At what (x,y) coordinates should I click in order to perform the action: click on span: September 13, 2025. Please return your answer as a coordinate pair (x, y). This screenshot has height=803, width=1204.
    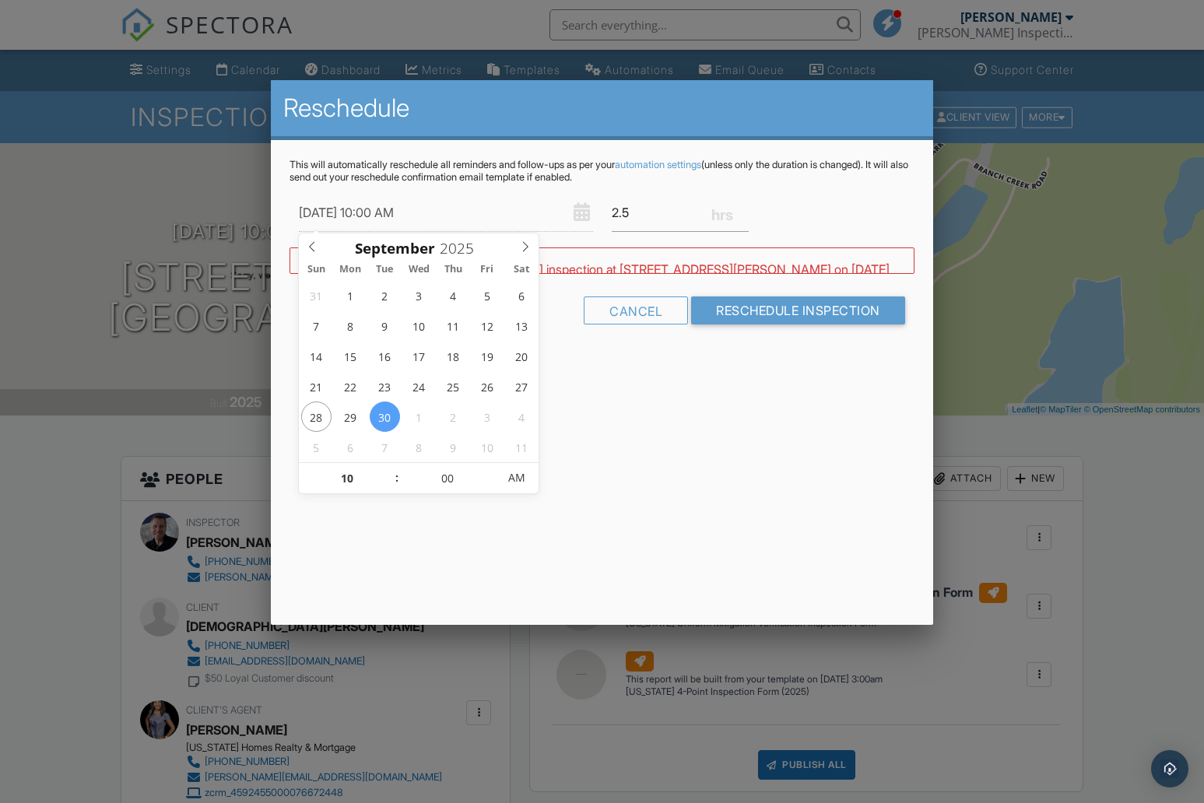
    Looking at the image, I should click on (521, 325).